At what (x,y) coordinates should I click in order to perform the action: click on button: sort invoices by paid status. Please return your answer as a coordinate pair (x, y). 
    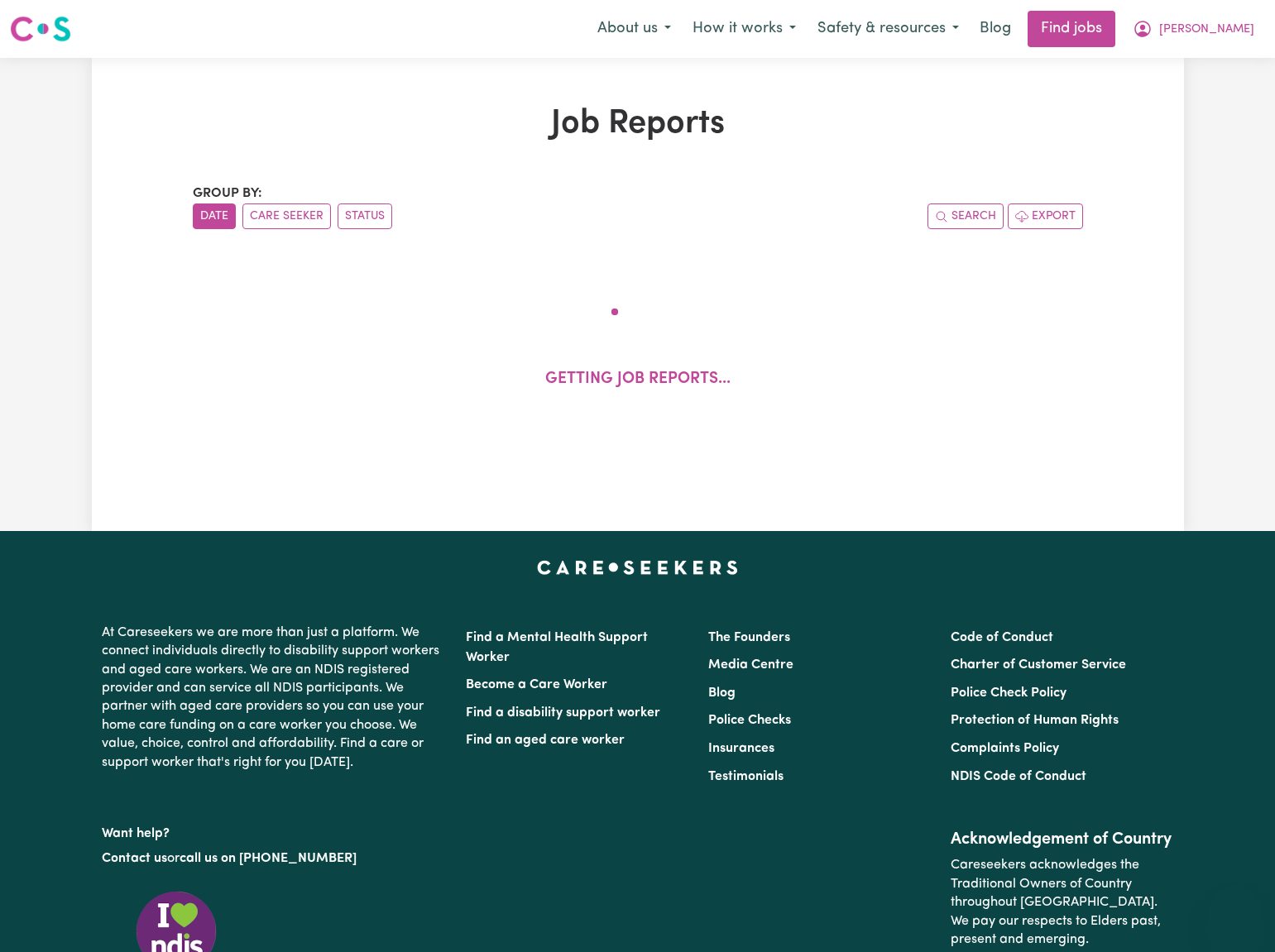
    Looking at the image, I should click on (365, 216).